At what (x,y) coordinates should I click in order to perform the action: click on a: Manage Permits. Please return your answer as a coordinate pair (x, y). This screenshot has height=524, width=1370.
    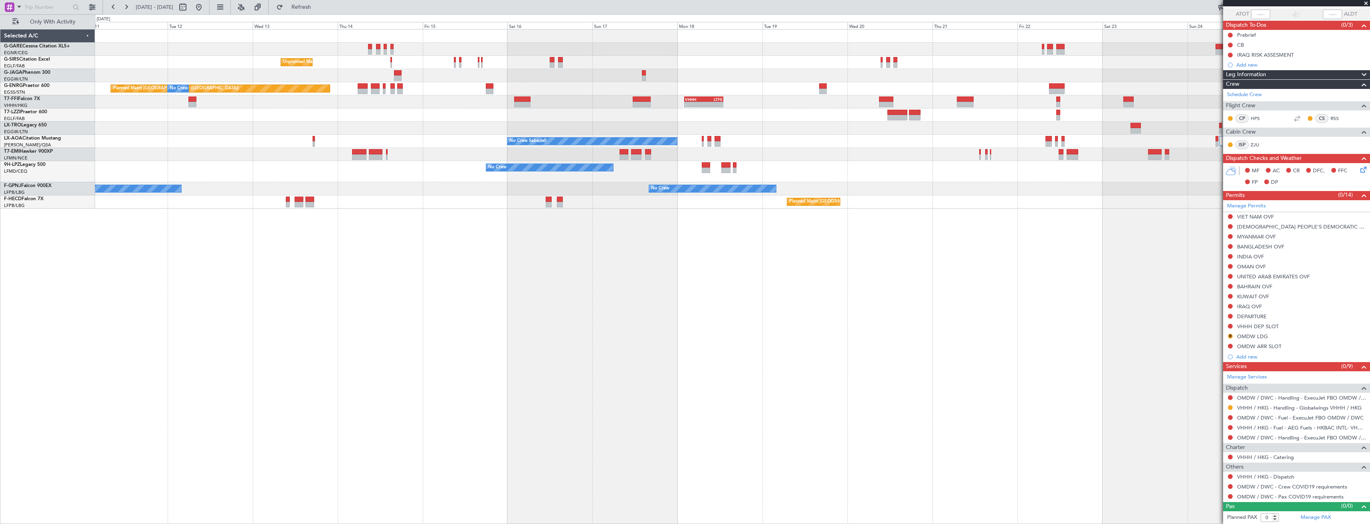
    Looking at the image, I should click on (1246, 206).